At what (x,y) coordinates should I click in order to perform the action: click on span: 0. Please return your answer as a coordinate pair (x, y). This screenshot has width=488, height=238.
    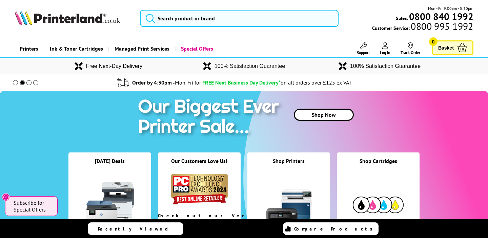
    Looking at the image, I should click on (433, 41).